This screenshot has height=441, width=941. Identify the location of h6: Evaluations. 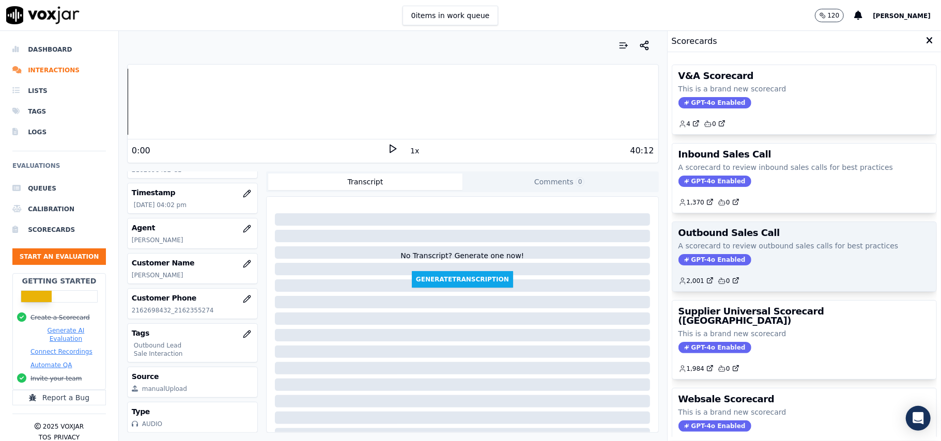
(59, 169).